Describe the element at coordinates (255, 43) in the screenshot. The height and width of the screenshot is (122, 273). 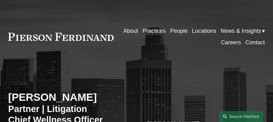
I see `a: Contact` at that location.